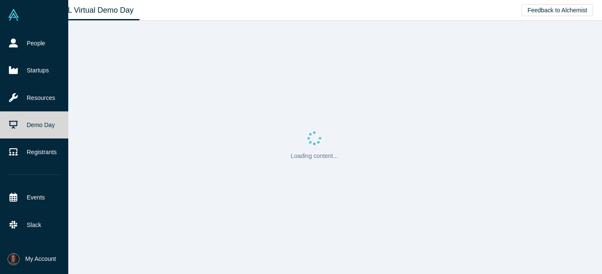 The width and height of the screenshot is (602, 274). What do you see at coordinates (32, 259) in the screenshot?
I see `button: My Account` at bounding box center [32, 259].